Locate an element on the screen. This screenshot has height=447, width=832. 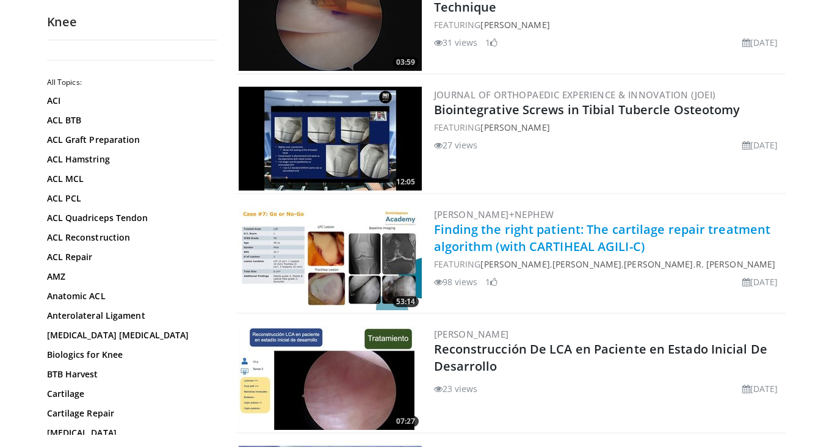
a: Journal of Orthopaedic Experience & Innovation (JOEI) is located at coordinates (575, 95).